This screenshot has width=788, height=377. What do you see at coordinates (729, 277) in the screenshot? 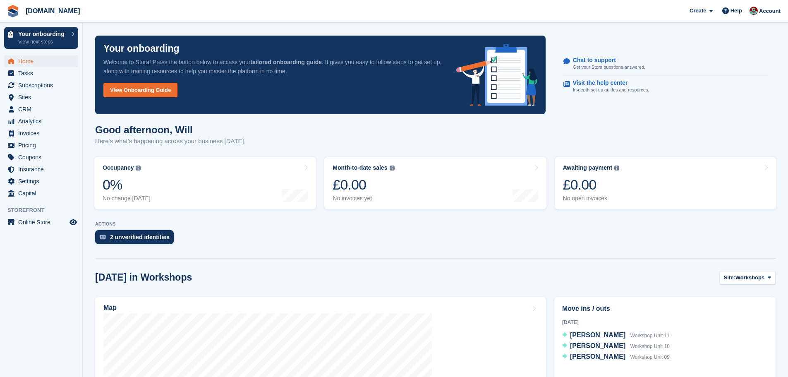
I see `span: Site:` at bounding box center [729, 277].